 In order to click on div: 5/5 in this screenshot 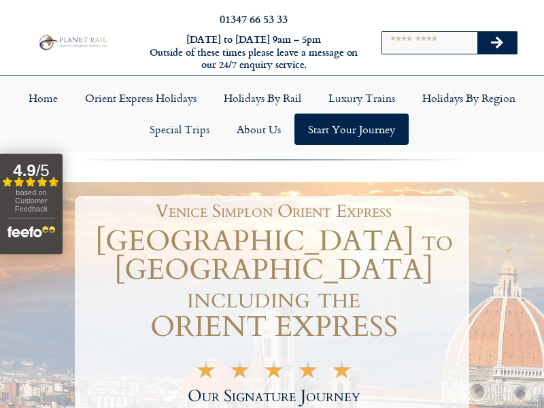, I will do `click(273, 372)`.